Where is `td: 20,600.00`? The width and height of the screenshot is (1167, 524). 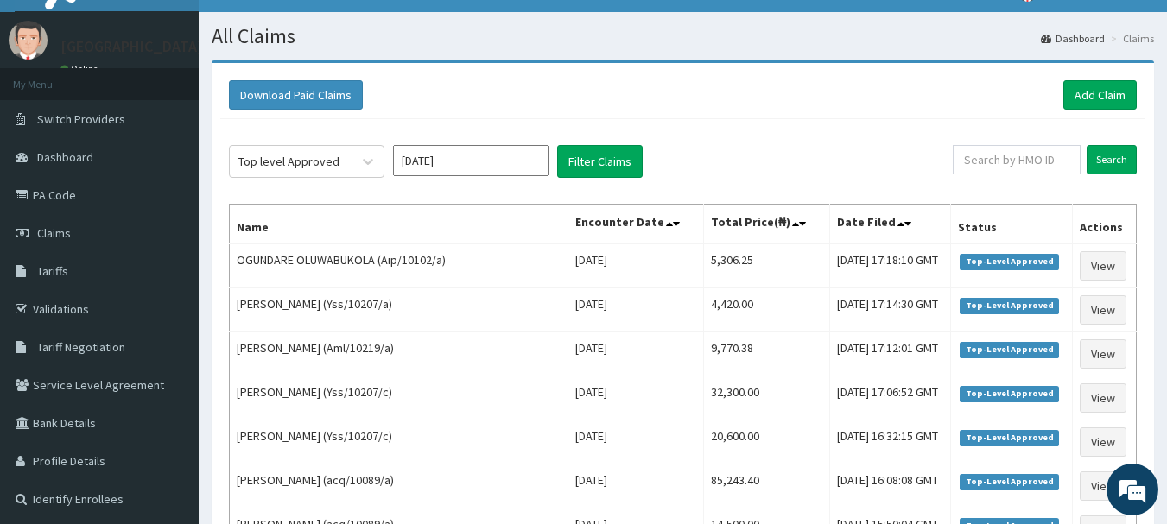
td: 20,600.00 is located at coordinates (767, 442).